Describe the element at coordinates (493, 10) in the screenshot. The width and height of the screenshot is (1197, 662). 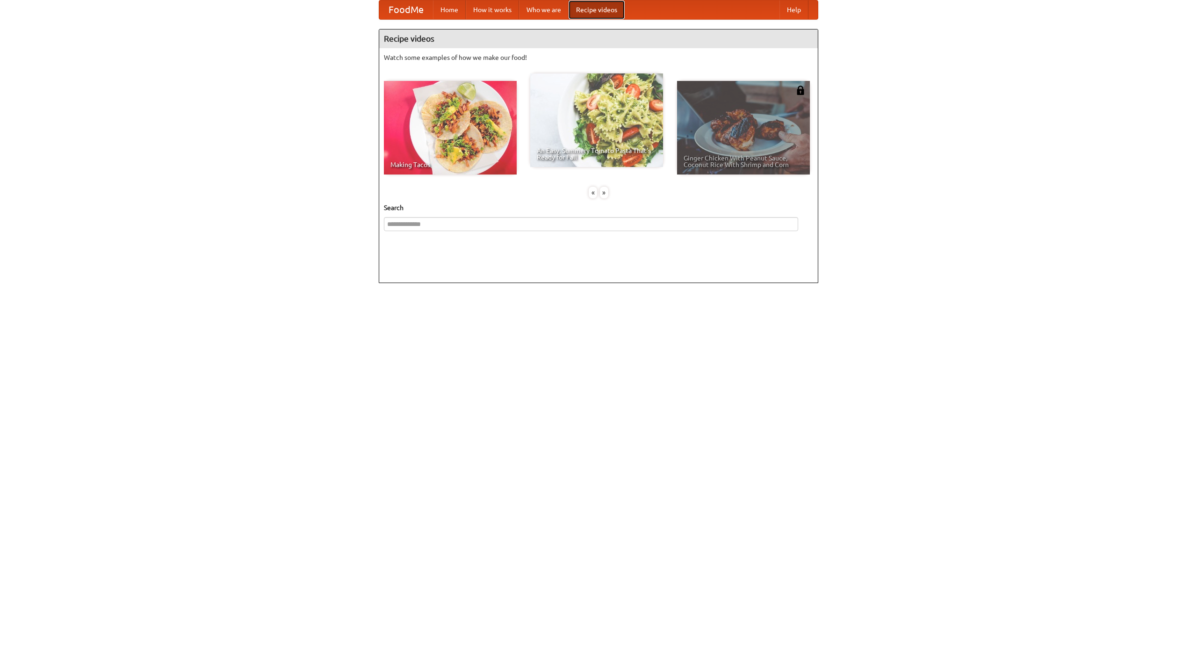
I see `a: How it works` at that location.